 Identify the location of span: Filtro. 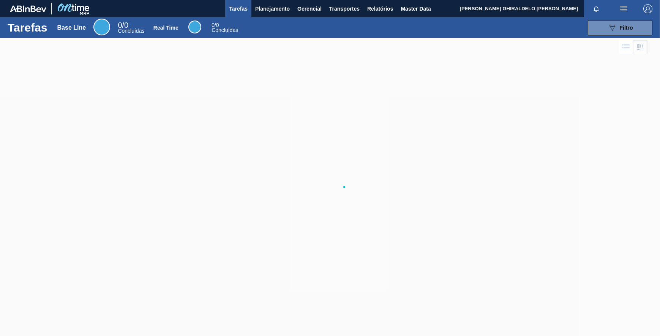
(626, 28).